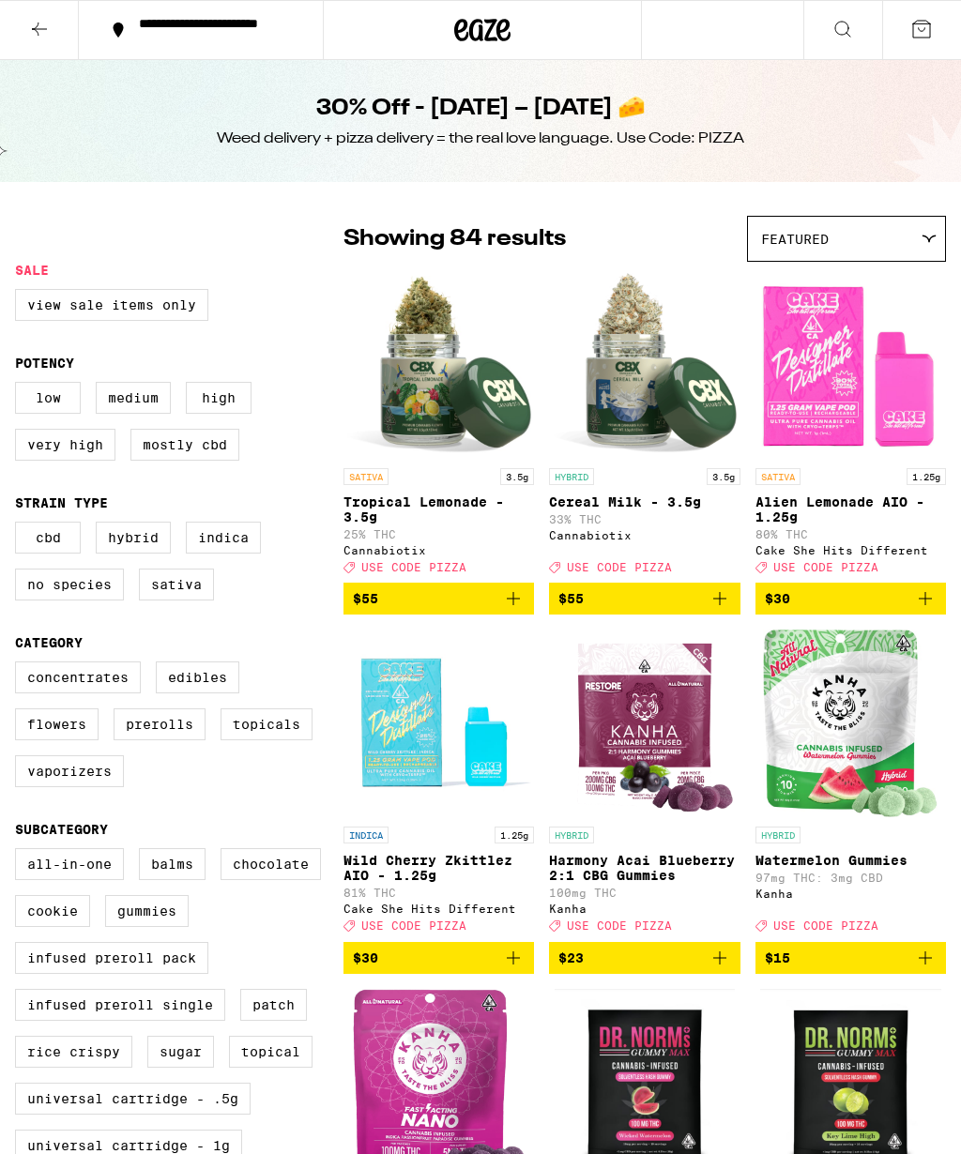 Image resolution: width=961 pixels, height=1154 pixels. Describe the element at coordinates (644, 519) in the screenshot. I see `p: 33% THC` at that location.